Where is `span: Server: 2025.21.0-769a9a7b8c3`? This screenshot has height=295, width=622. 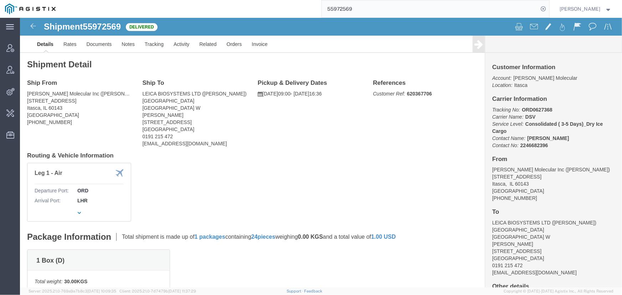 span: Server: 2025.21.0-769a9a7b8c3 is located at coordinates (72, 291).